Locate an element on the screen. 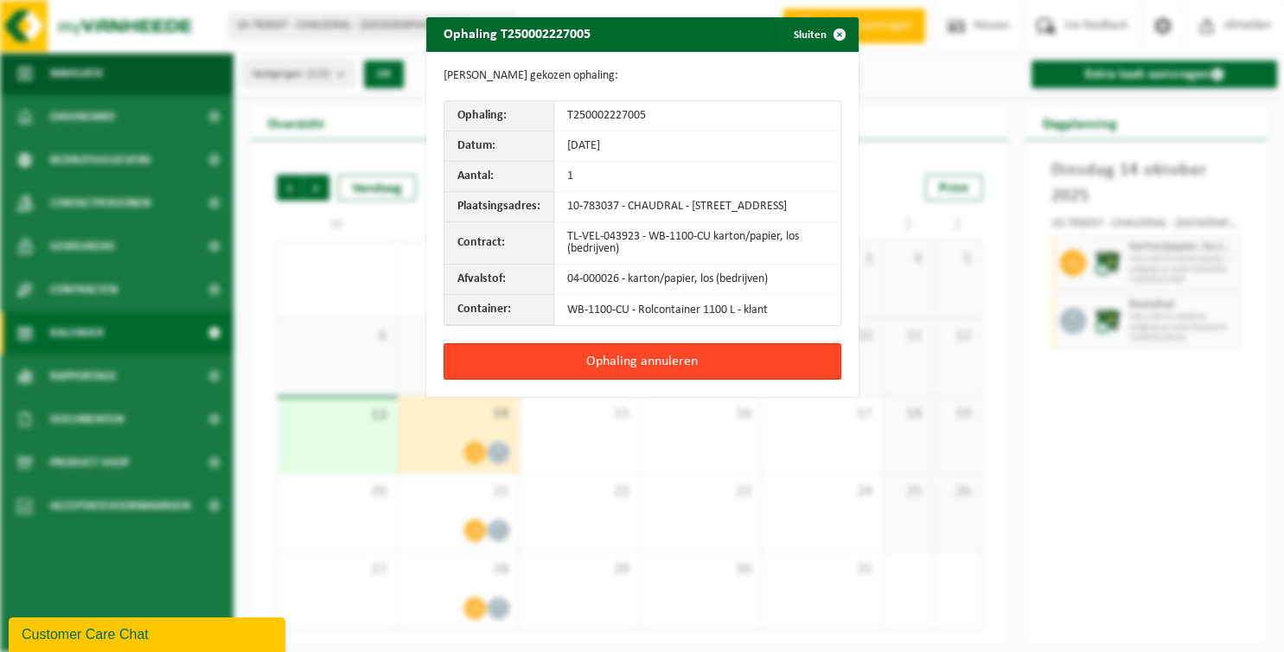 This screenshot has width=1284, height=652. td: 04-000026 - karton/papier, los (bedrijven) is located at coordinates (697, 279).